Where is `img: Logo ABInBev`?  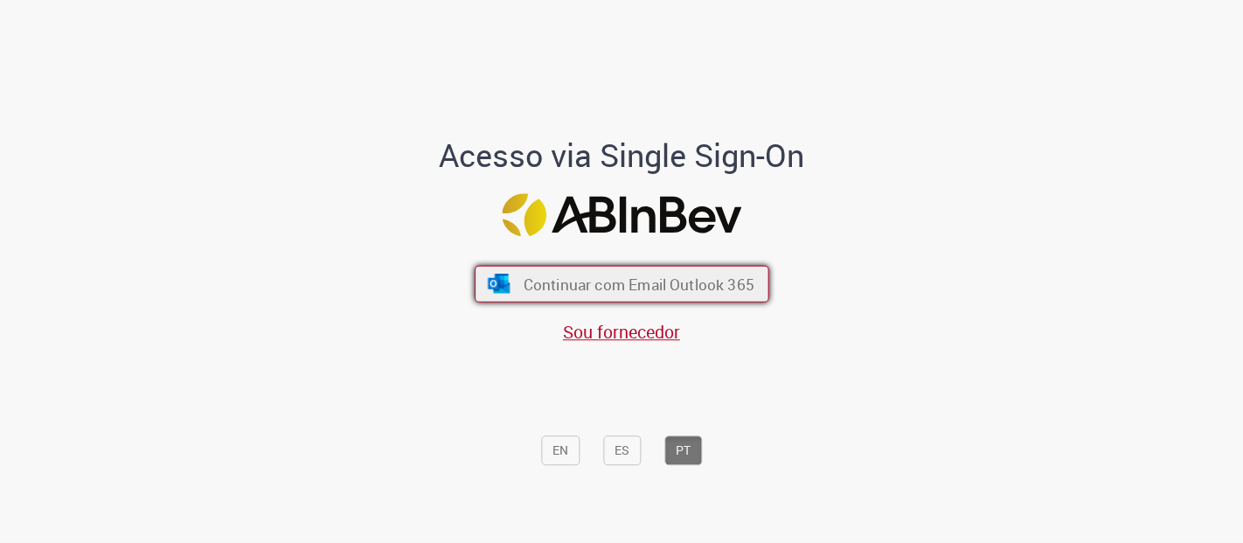
img: Logo ABInBev is located at coordinates (621, 215).